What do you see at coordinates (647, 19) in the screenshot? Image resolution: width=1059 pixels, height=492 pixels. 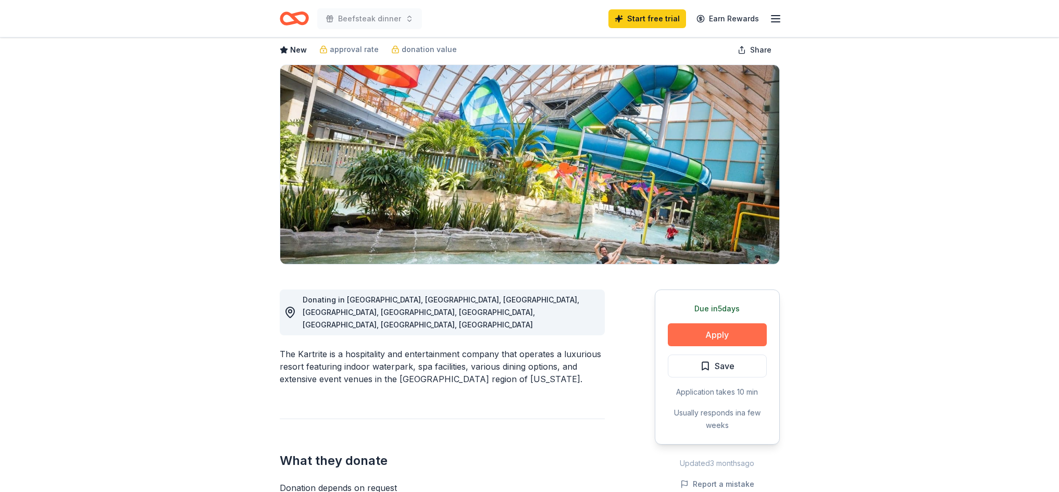 I see `a: Start free trial` at bounding box center [647, 19].